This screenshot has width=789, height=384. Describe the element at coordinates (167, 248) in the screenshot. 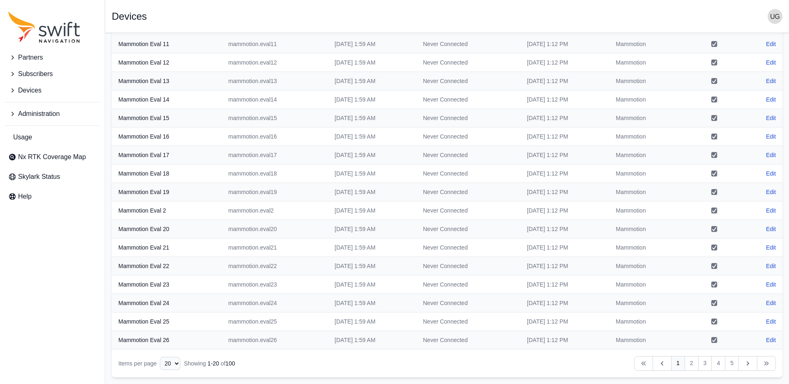

I see `th: Mammotion Eval 21` at that location.